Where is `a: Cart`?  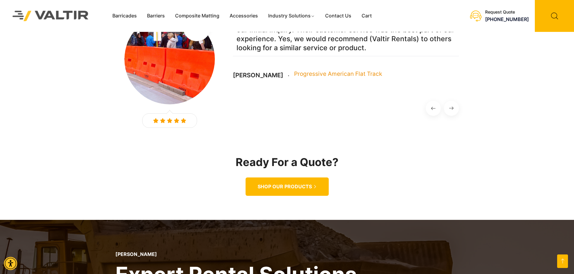
a: Cart is located at coordinates (367, 16).